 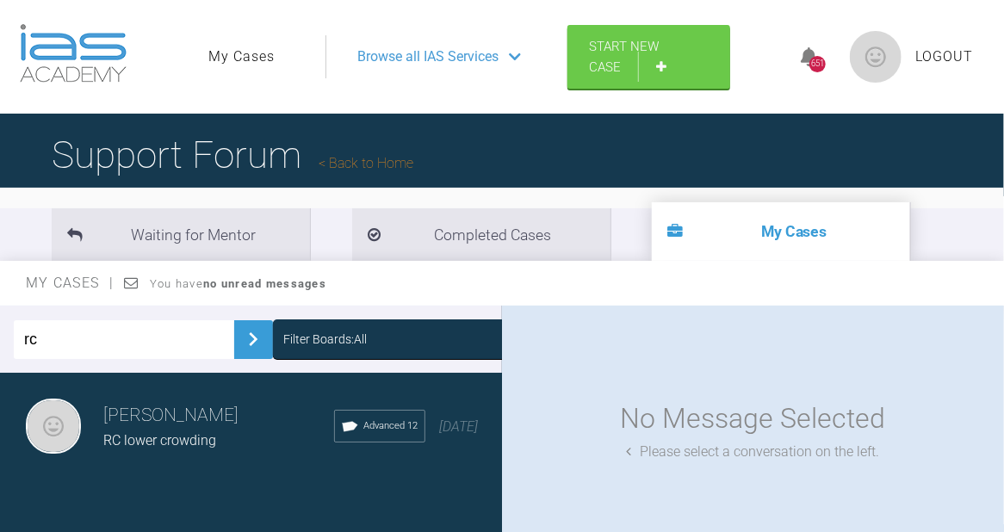 I want to click on strong: no unread messages, so click(x=264, y=283).